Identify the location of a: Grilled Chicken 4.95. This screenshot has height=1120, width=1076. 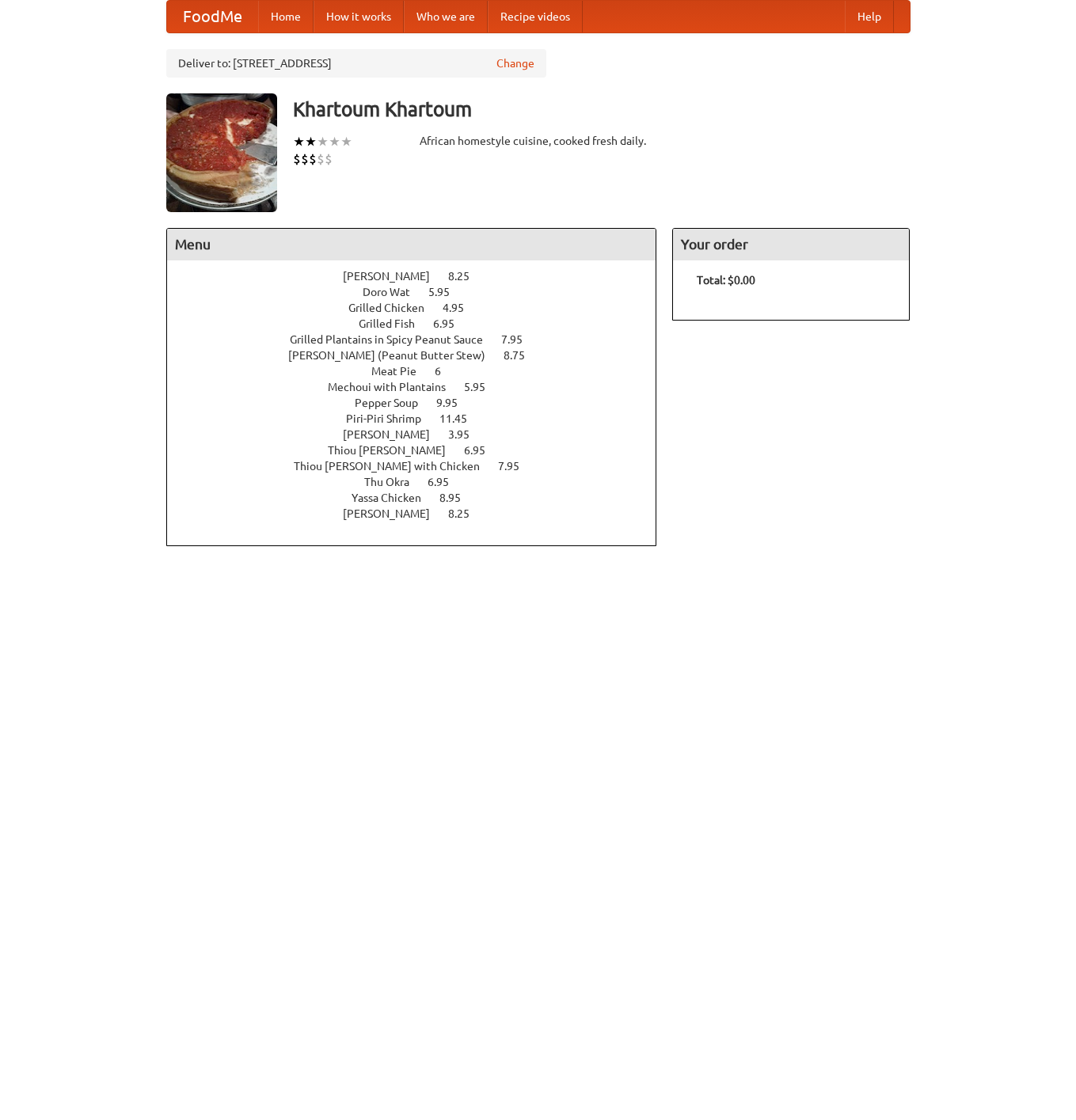
(421, 308).